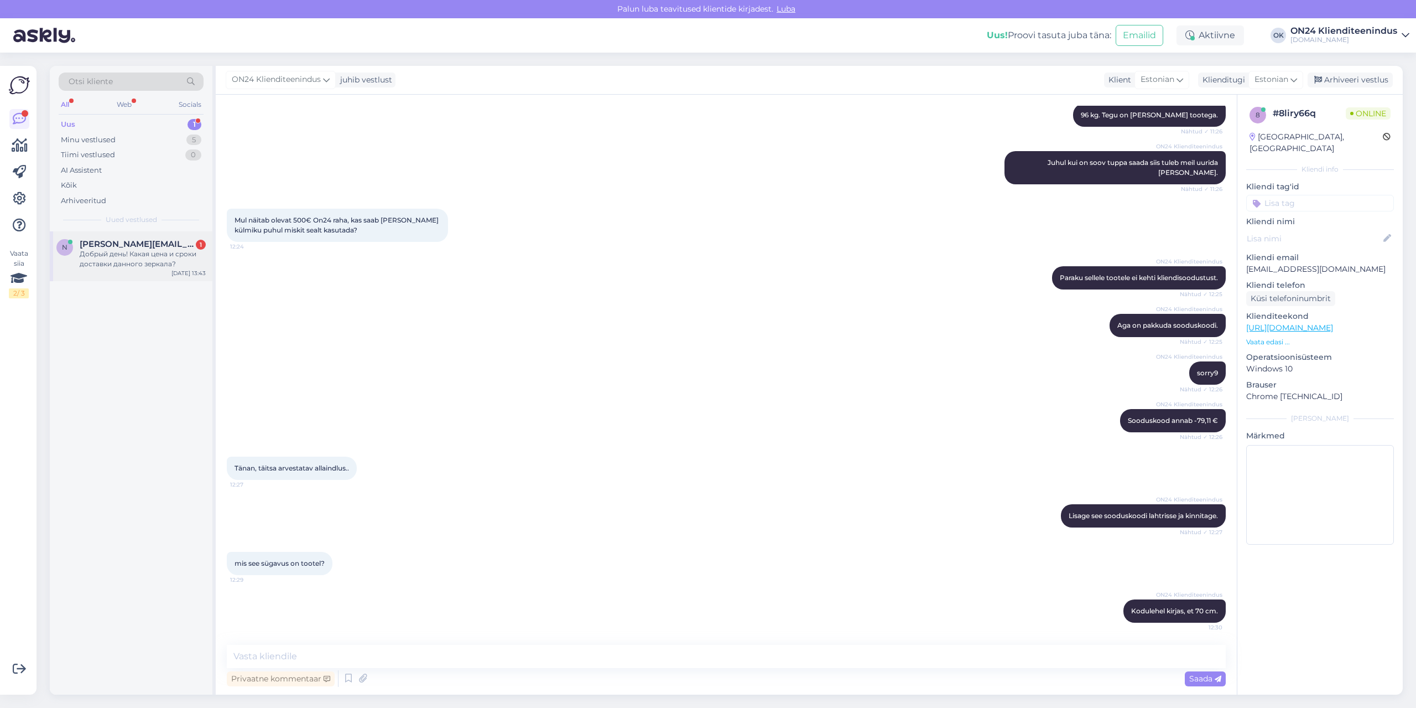 The width and height of the screenshot is (1416, 708). What do you see at coordinates (998, 35) in the screenshot?
I see `b: Uus!` at bounding box center [998, 35].